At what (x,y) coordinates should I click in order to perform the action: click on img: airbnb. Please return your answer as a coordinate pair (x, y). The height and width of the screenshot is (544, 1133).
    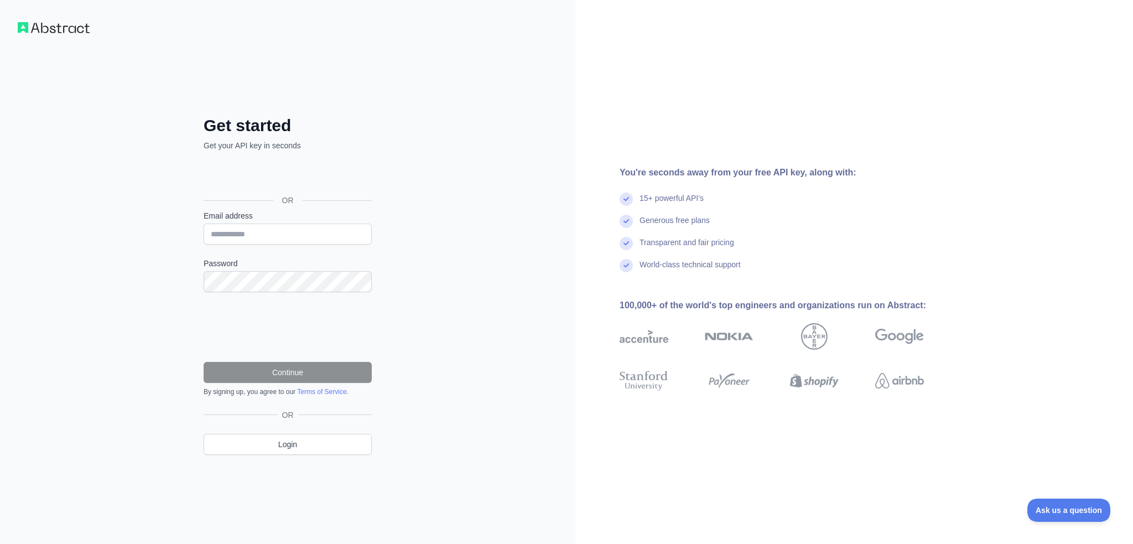
    Looking at the image, I should click on (900, 381).